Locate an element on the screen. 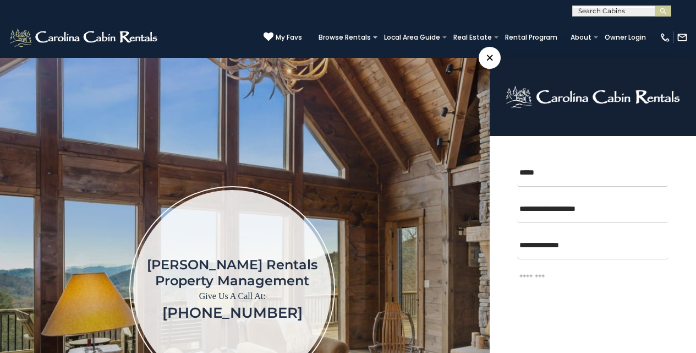 This screenshot has height=353, width=696. a: About is located at coordinates (581, 37).